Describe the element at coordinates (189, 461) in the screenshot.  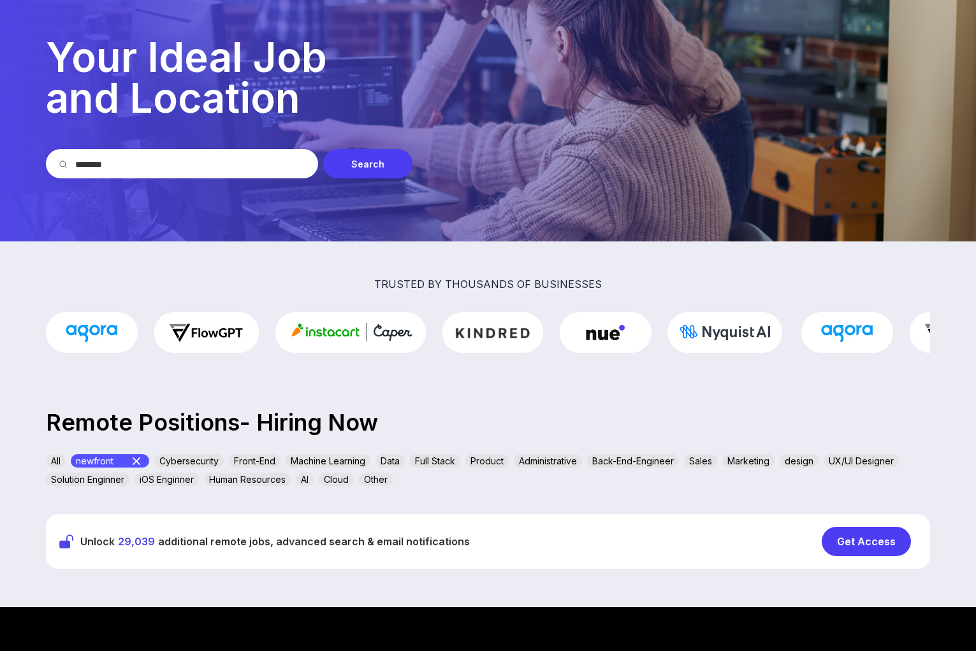
I see `div: Cybersecurity` at that location.